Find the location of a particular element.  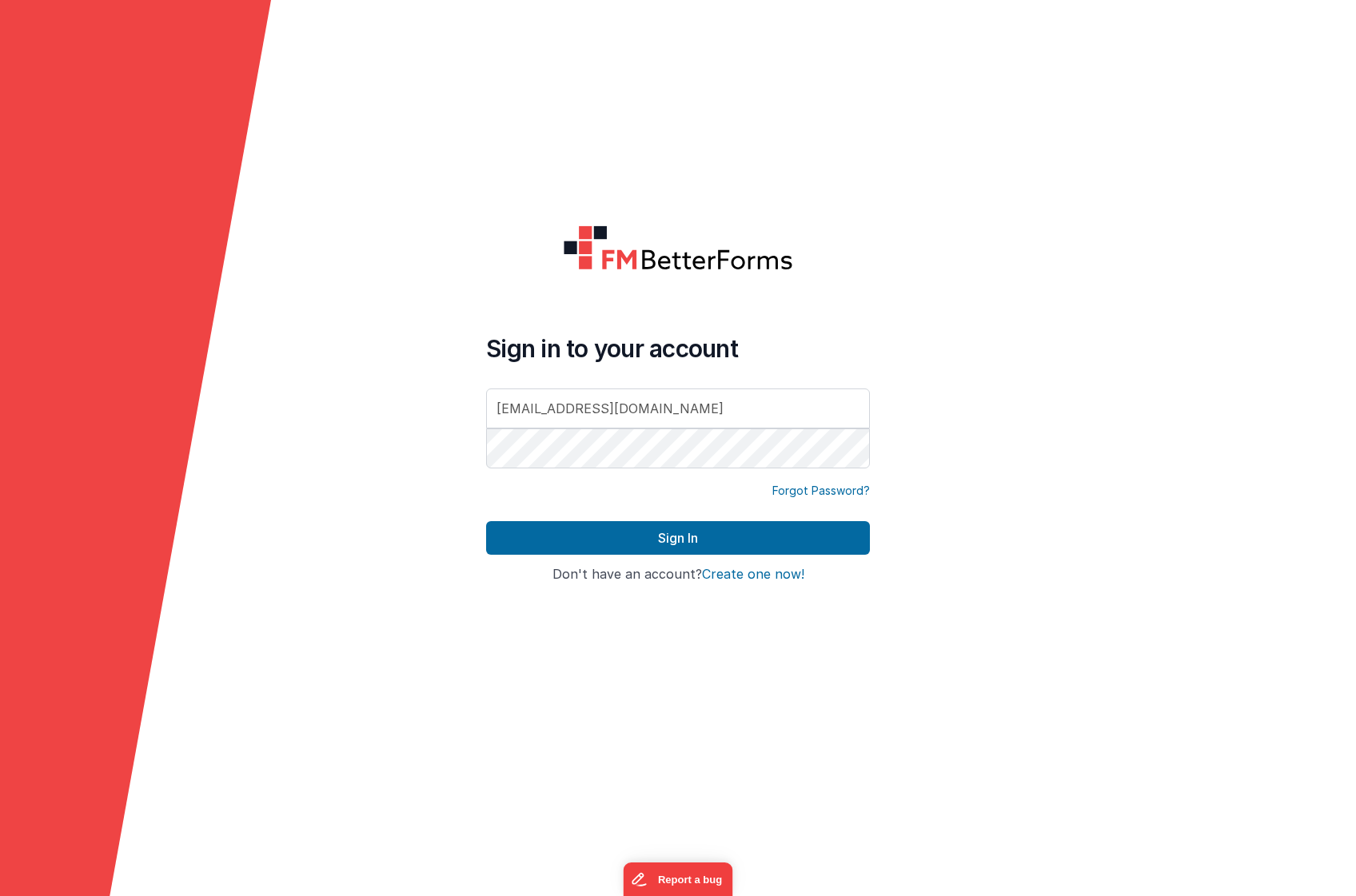

h4: Don't have an account? is located at coordinates (678, 574).